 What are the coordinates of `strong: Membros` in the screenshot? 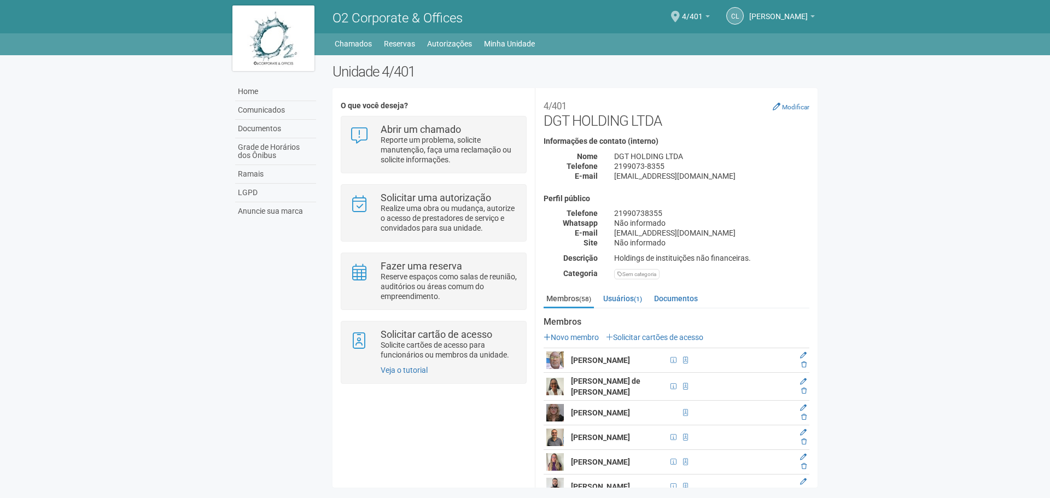 It's located at (676, 322).